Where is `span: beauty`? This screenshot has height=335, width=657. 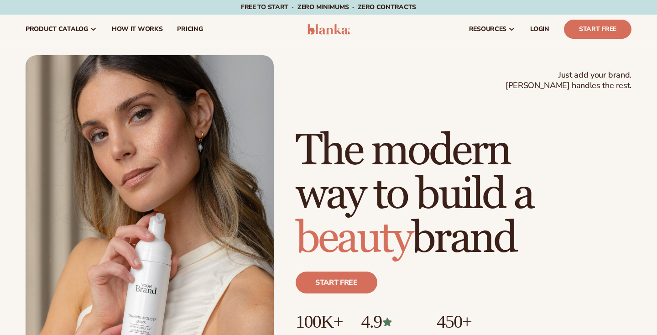
span: beauty is located at coordinates (354, 238).